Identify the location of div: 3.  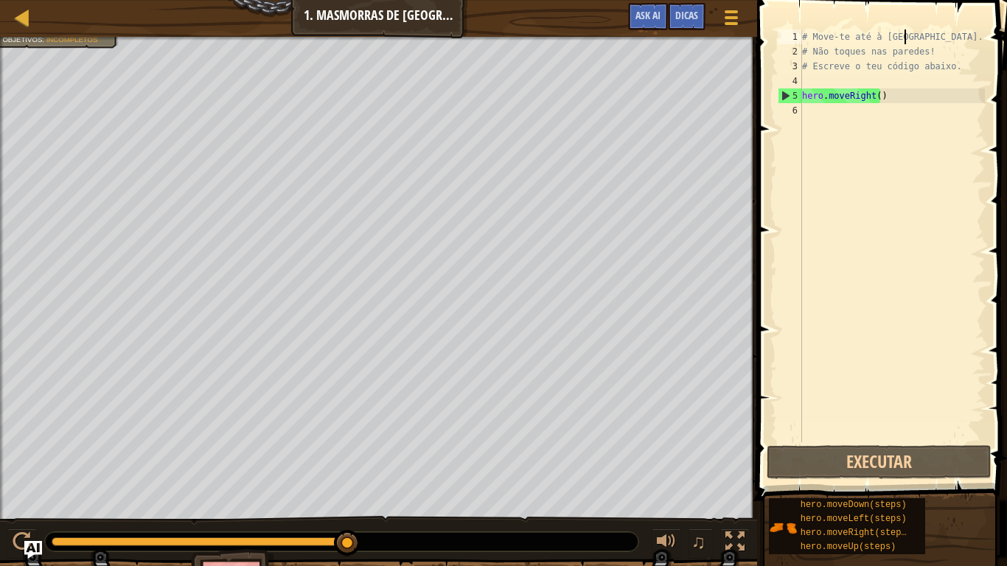
(790, 66).